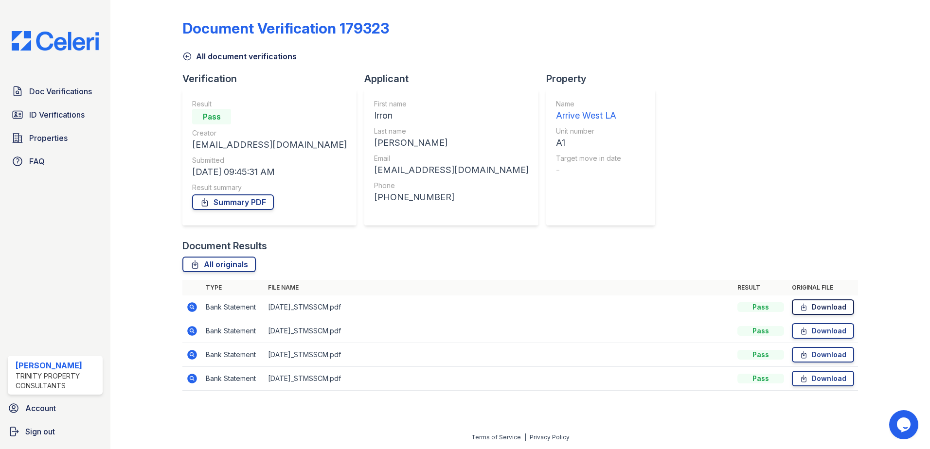  What do you see at coordinates (60, 91) in the screenshot?
I see `span: Doc Verifications` at bounding box center [60, 91].